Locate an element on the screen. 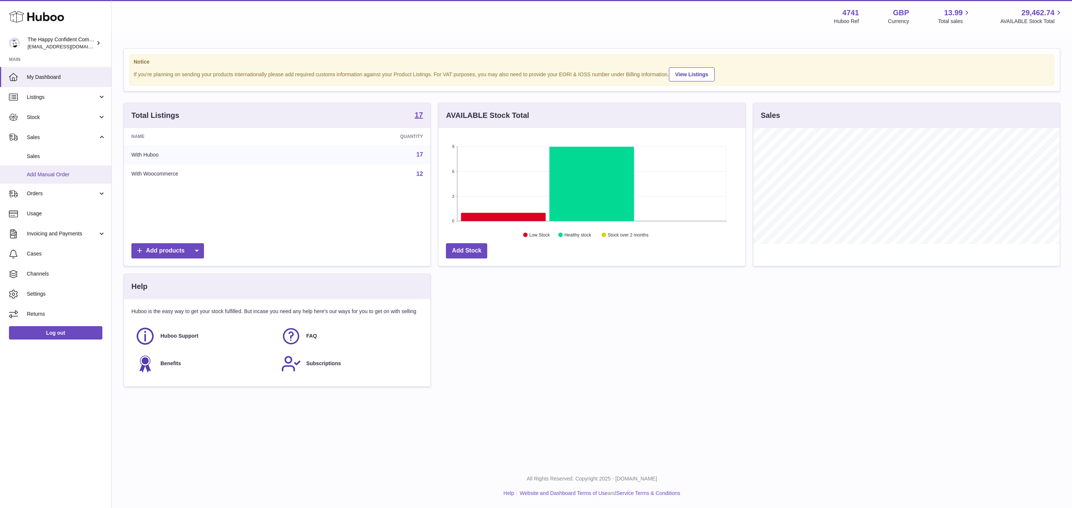 The image size is (1072, 508). a: Add products is located at coordinates (167, 251).